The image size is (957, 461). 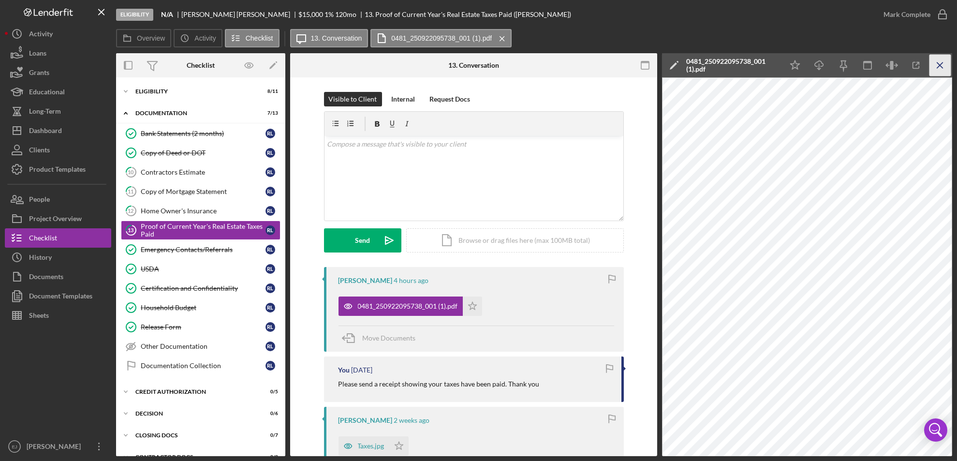 What do you see at coordinates (203, 211) in the screenshot?
I see `div: Home Owner's Insurance` at bounding box center [203, 211].